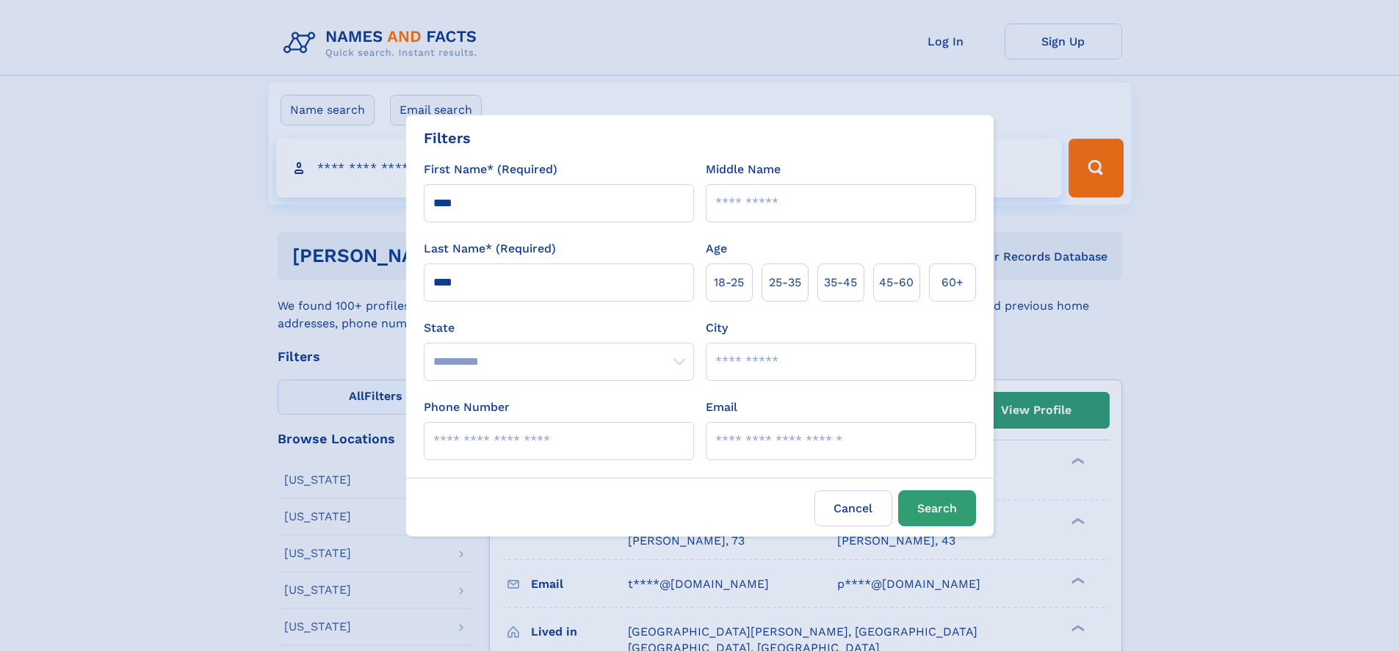 The height and width of the screenshot is (651, 1399). What do you see at coordinates (559, 328) in the screenshot?
I see `label: State` at bounding box center [559, 328].